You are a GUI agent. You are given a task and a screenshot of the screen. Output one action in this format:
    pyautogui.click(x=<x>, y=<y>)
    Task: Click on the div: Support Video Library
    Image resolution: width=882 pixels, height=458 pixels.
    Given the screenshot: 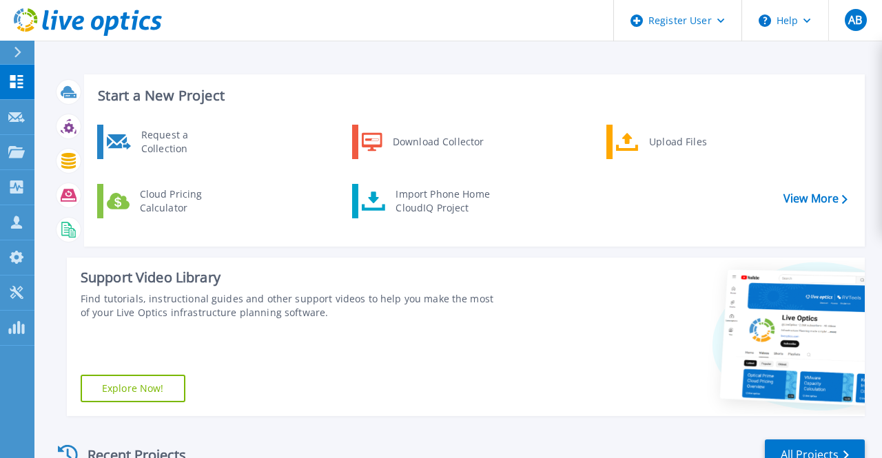 What is the action you would take?
    pyautogui.click(x=288, y=278)
    